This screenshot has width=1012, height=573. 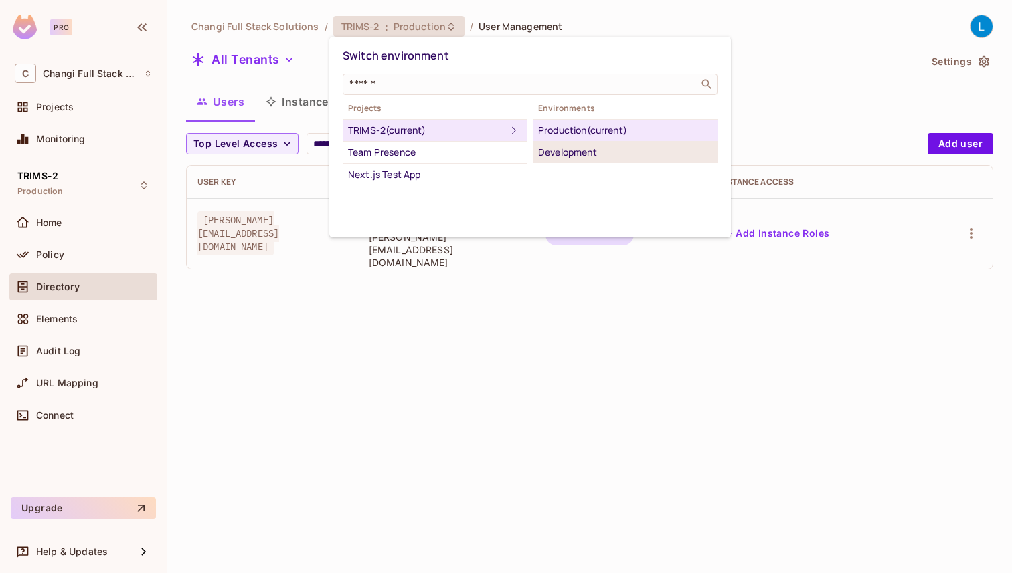 What do you see at coordinates (625, 108) in the screenshot?
I see `span: Environments` at bounding box center [625, 108].